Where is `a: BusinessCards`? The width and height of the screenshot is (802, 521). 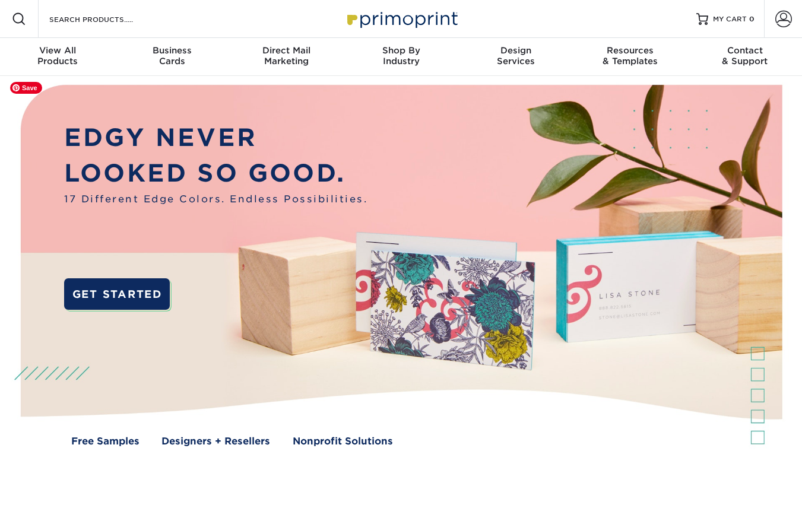
a: BusinessCards is located at coordinates (172, 57).